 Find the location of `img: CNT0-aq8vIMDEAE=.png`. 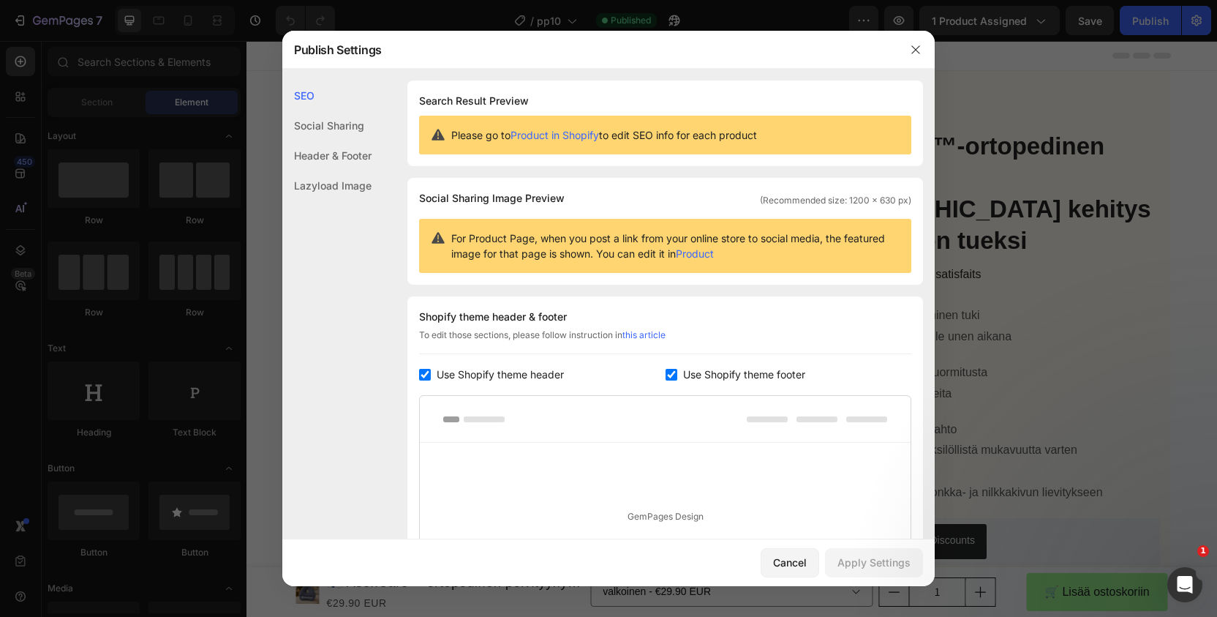

img: CNT0-aq8vIMDEAE=.png is located at coordinates (563, 500).